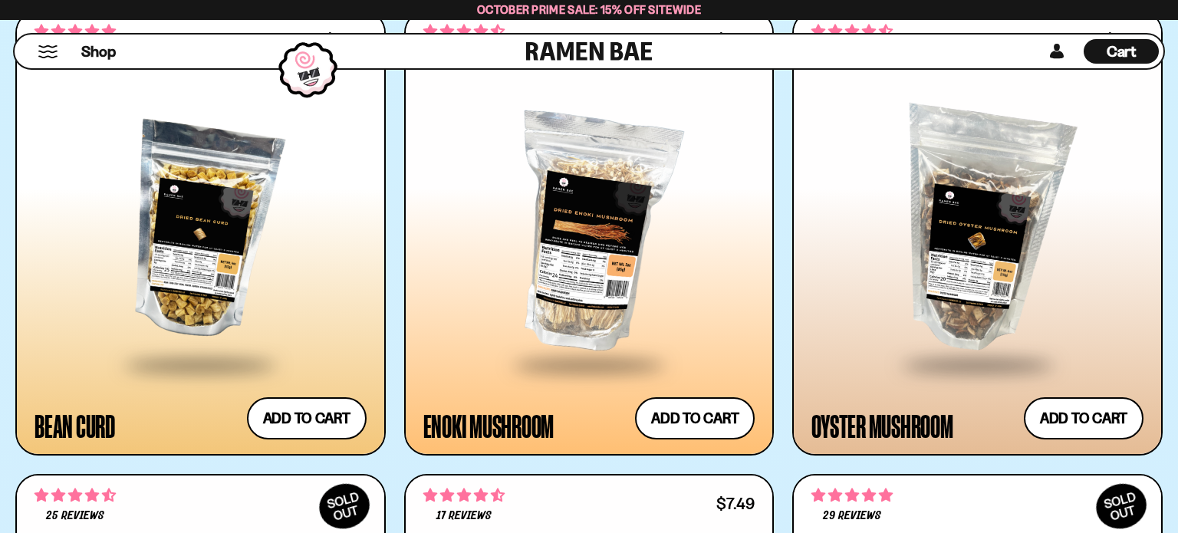  Describe the element at coordinates (75, 516) in the screenshot. I see `span: 25 reviews` at that location.